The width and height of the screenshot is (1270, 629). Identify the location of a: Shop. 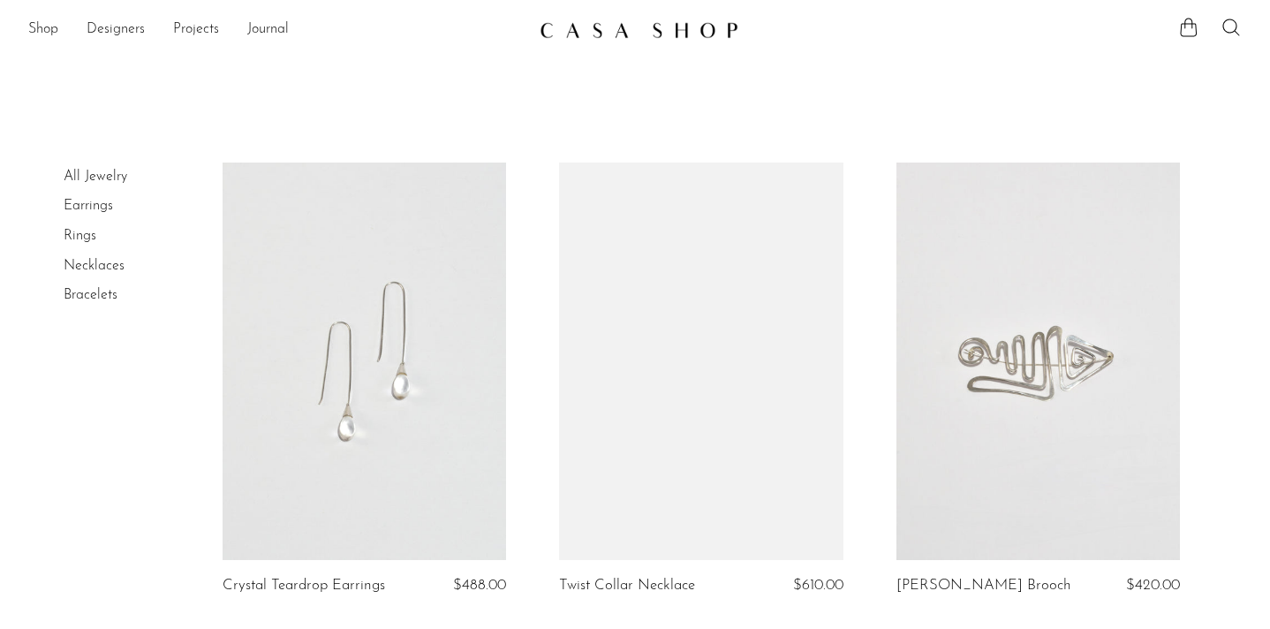
(43, 30).